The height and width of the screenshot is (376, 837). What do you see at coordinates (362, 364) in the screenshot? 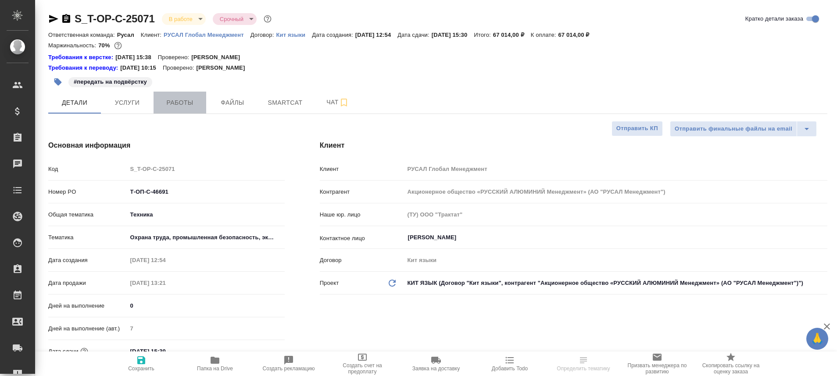
I see `button: Создать счет на предоплату` at bounding box center [362, 364].